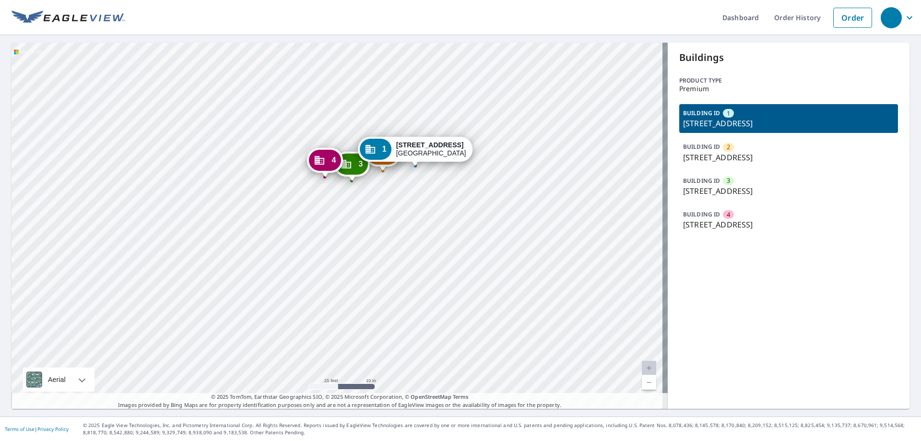 The image size is (921, 441). What do you see at coordinates (53, 429) in the screenshot?
I see `a: Privacy Policy` at bounding box center [53, 429].